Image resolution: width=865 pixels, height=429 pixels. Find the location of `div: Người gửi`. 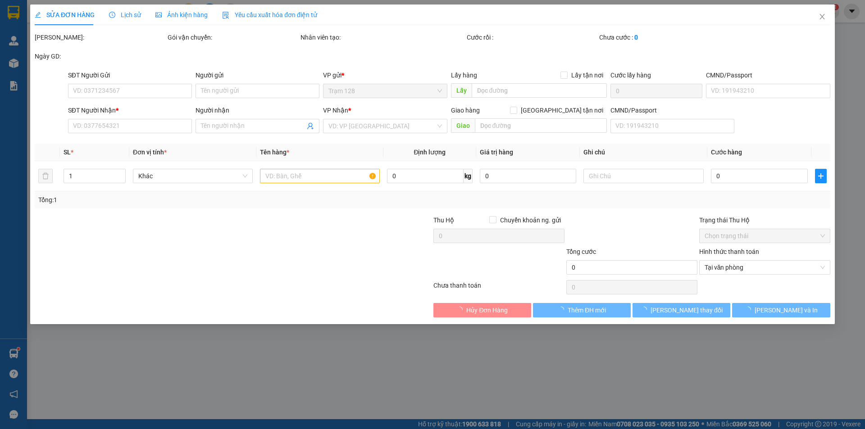

div: Người gửi is located at coordinates (257, 75).